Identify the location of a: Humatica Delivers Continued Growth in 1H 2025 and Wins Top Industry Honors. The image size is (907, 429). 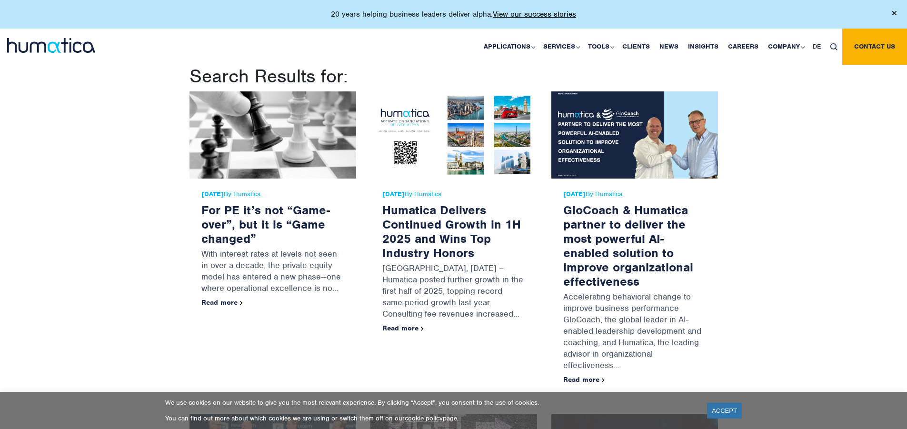
(451, 231).